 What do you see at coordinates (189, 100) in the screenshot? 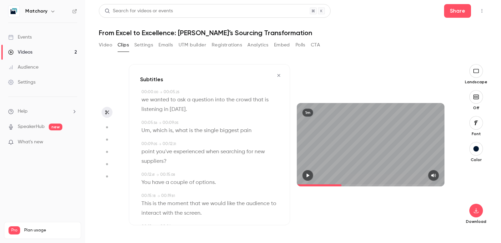
I see `span: a` at bounding box center [189, 100].